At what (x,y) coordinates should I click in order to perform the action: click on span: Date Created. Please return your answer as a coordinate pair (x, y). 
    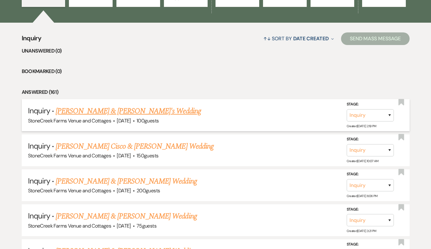
    Looking at the image, I should click on (310, 38).